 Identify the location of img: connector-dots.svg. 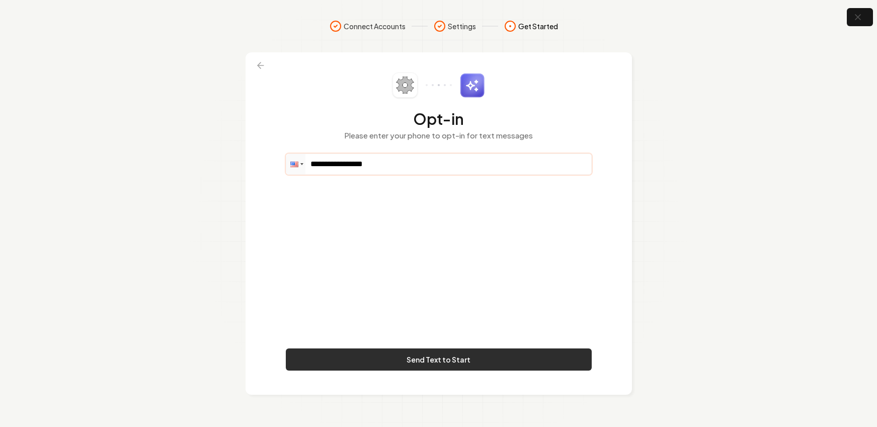
(439, 85).